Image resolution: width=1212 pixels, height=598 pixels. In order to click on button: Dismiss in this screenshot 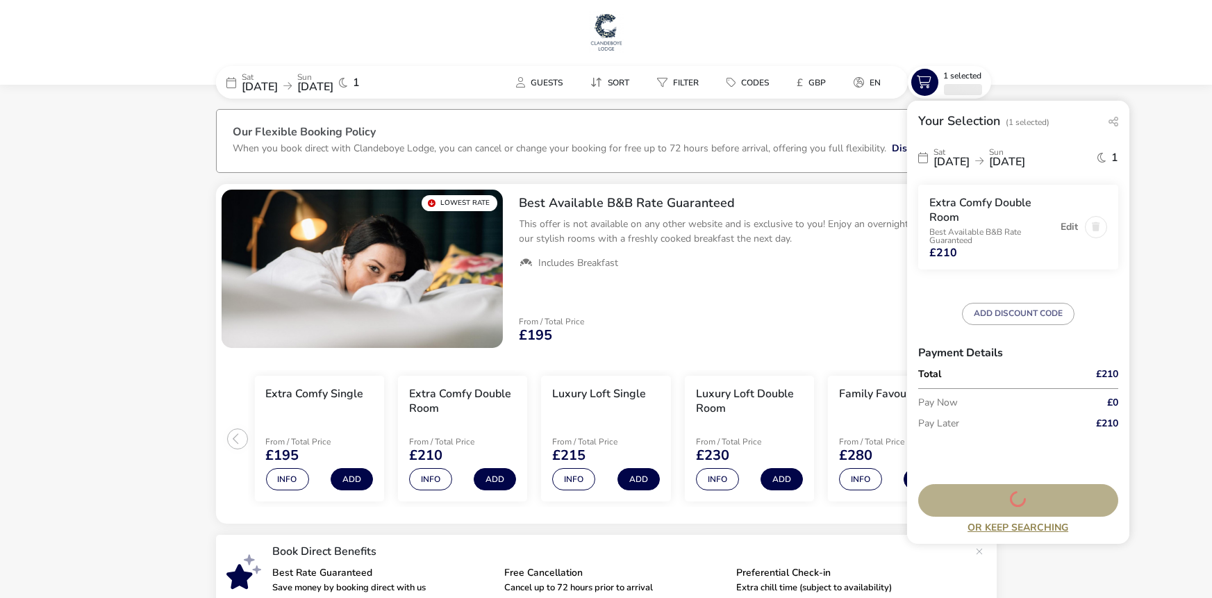, I will do `click(911, 148)`.